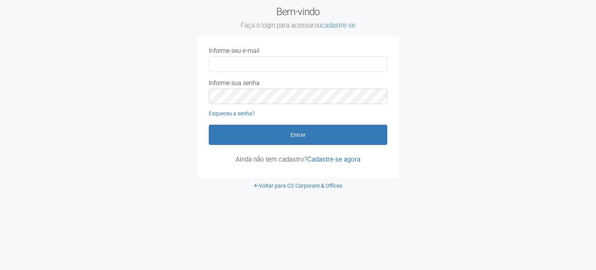 Image resolution: width=596 pixels, height=270 pixels. What do you see at coordinates (234, 83) in the screenshot?
I see `label: Informe sua senha` at bounding box center [234, 83].